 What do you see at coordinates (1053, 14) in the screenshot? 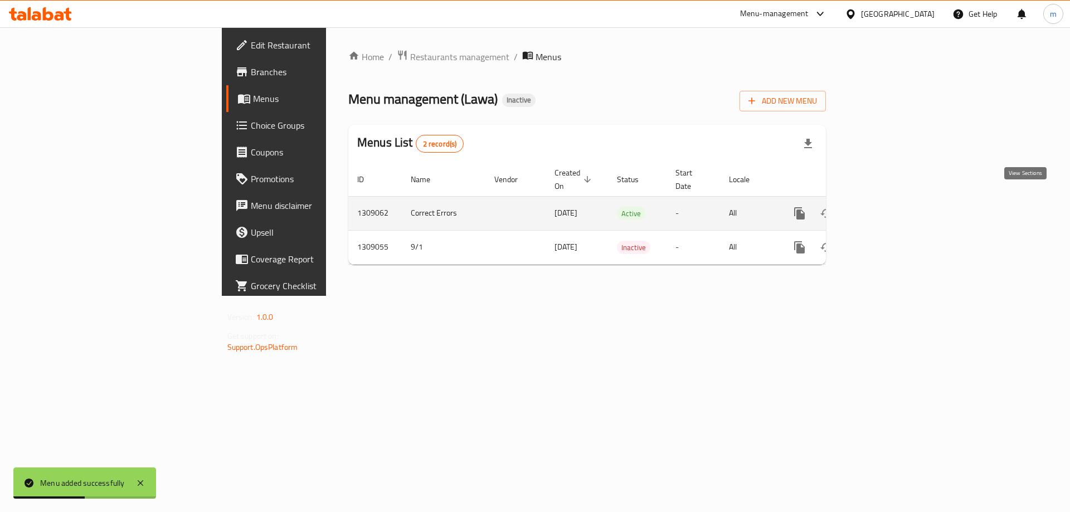
I see `span: m` at bounding box center [1053, 14].